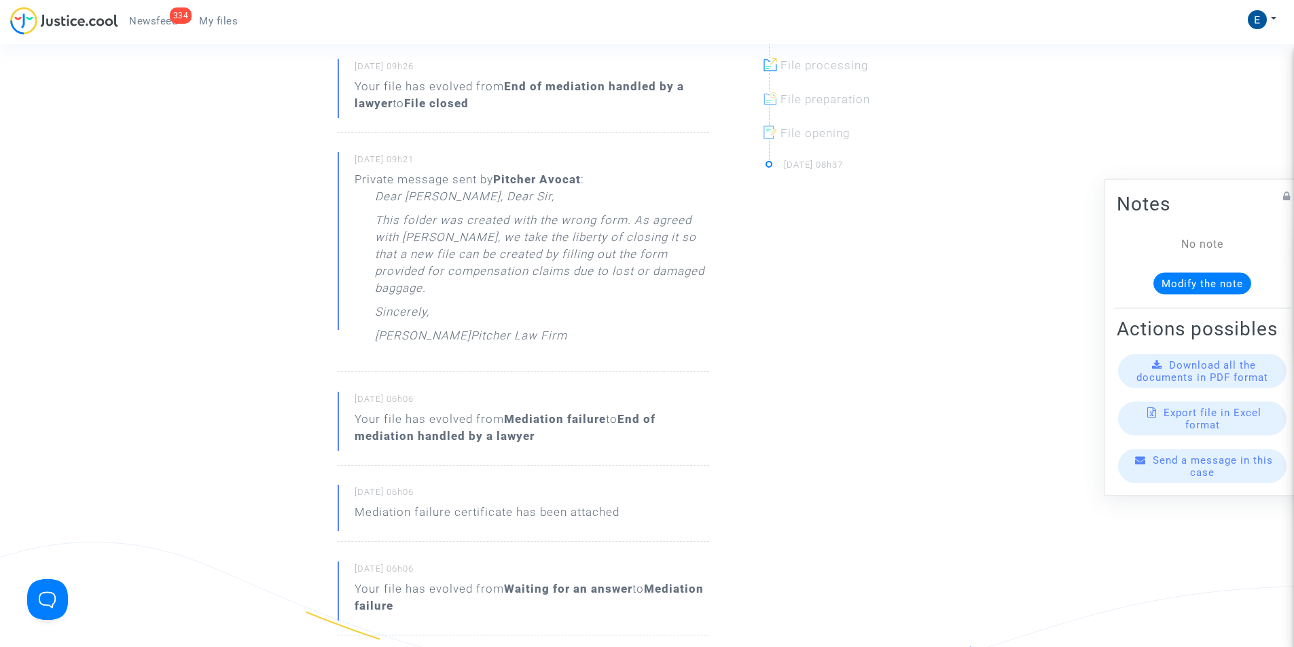 The image size is (1294, 647). Describe the element at coordinates (1202, 371) in the screenshot. I see `span: Download all the documents in PDF format` at that location.